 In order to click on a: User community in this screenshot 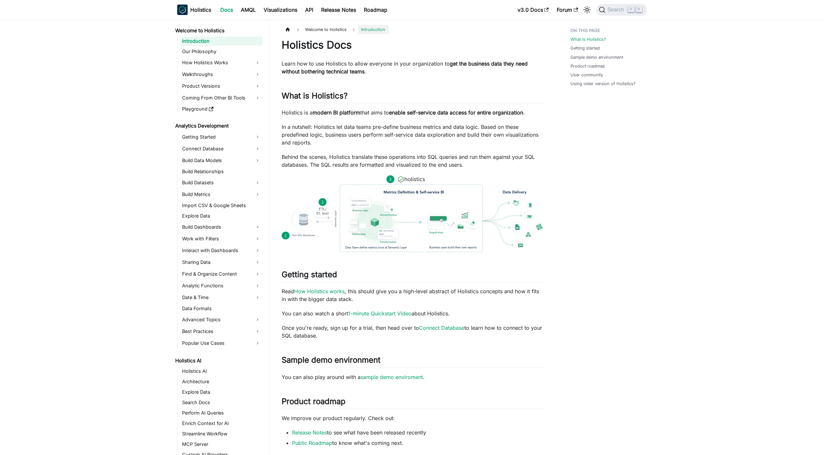, I will do `click(587, 75)`.